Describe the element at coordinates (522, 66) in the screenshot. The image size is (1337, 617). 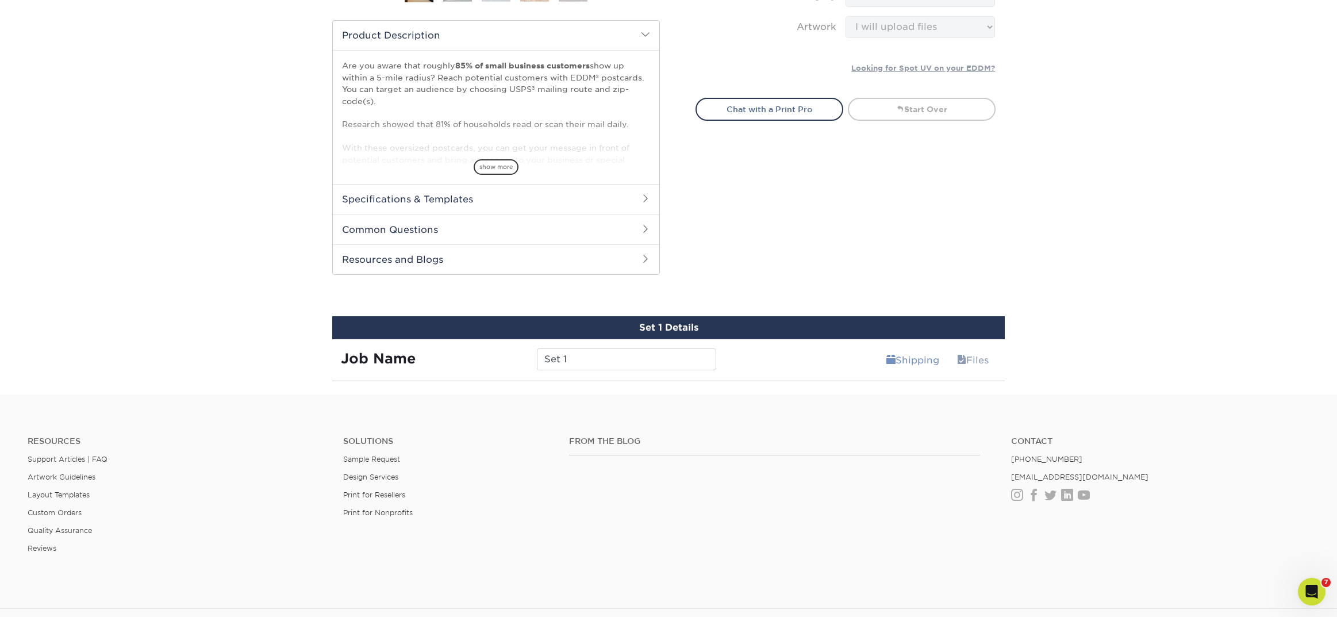
I see `strong: 85% of small business customers` at that location.